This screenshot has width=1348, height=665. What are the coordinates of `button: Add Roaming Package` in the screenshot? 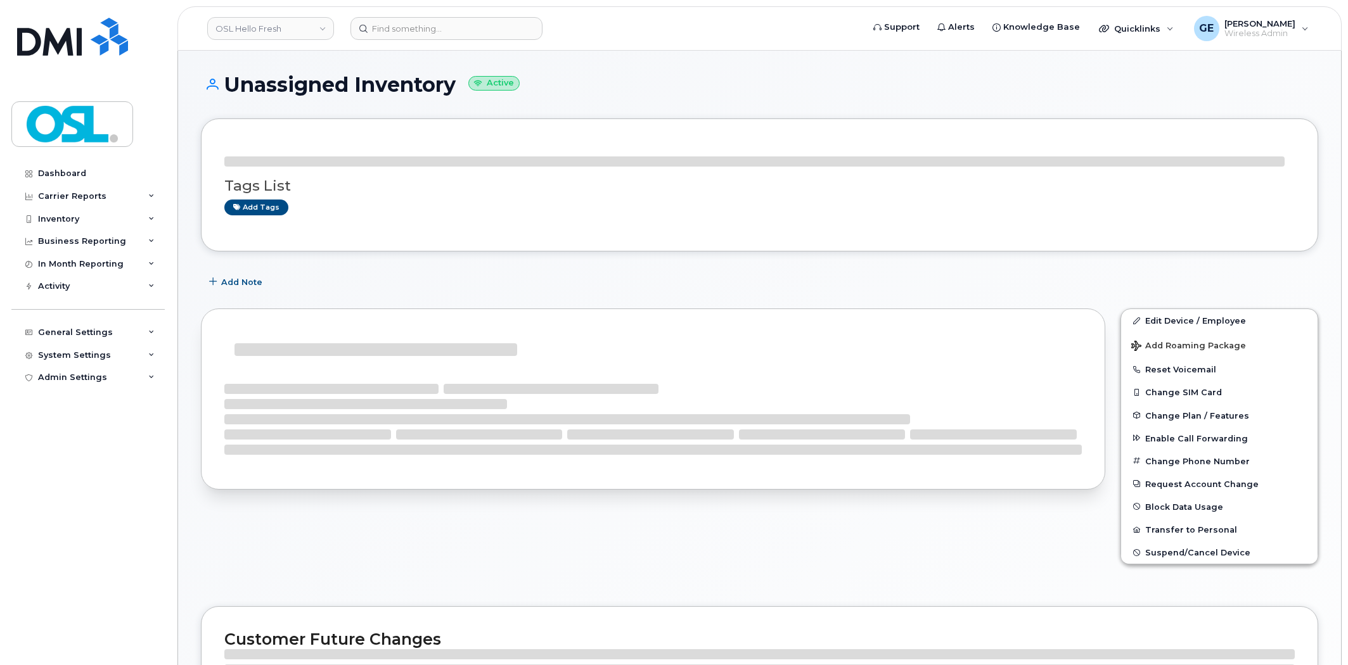 It's located at (1219, 345).